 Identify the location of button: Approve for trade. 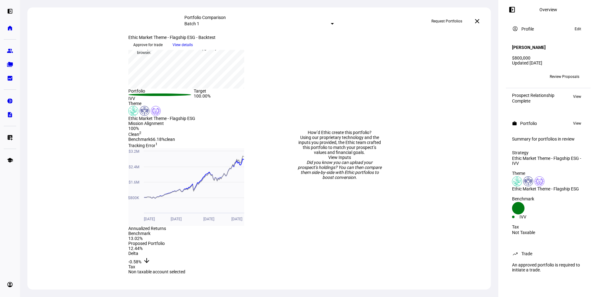
(148, 45).